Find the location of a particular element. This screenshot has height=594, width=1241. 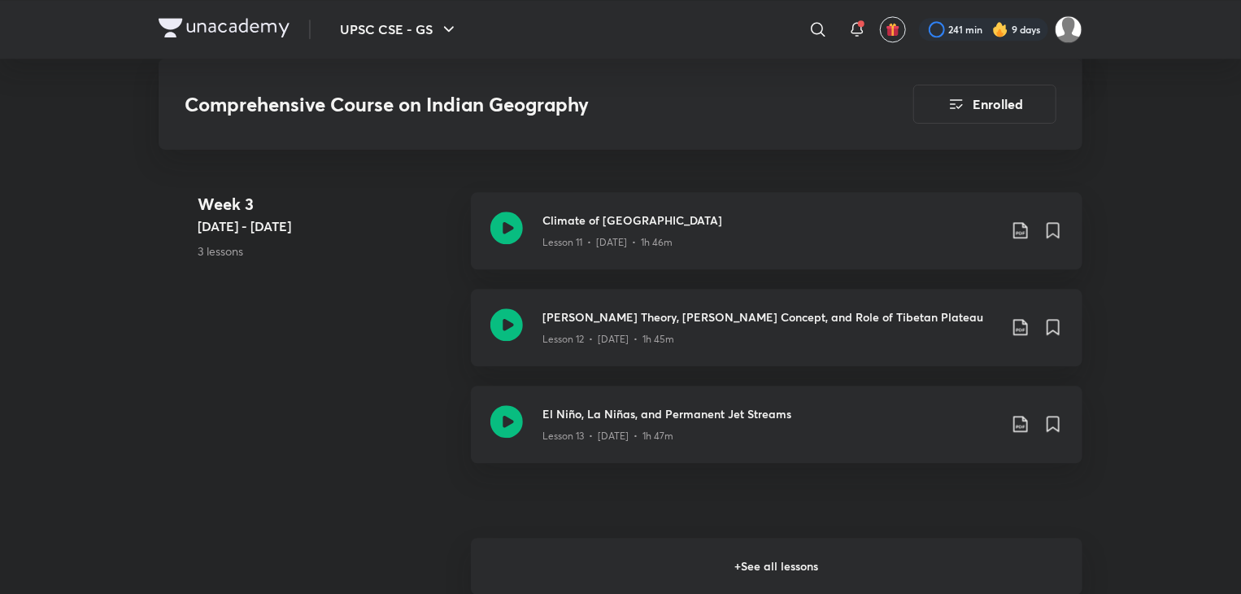

a: Company Logo is located at coordinates (224, 29).